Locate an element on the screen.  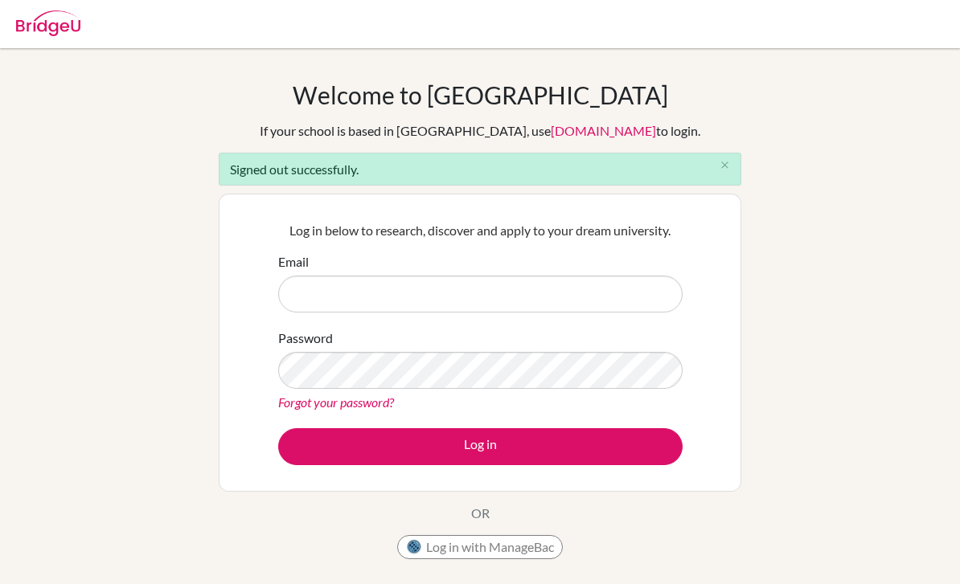
button: Close is located at coordinates (724, 166).